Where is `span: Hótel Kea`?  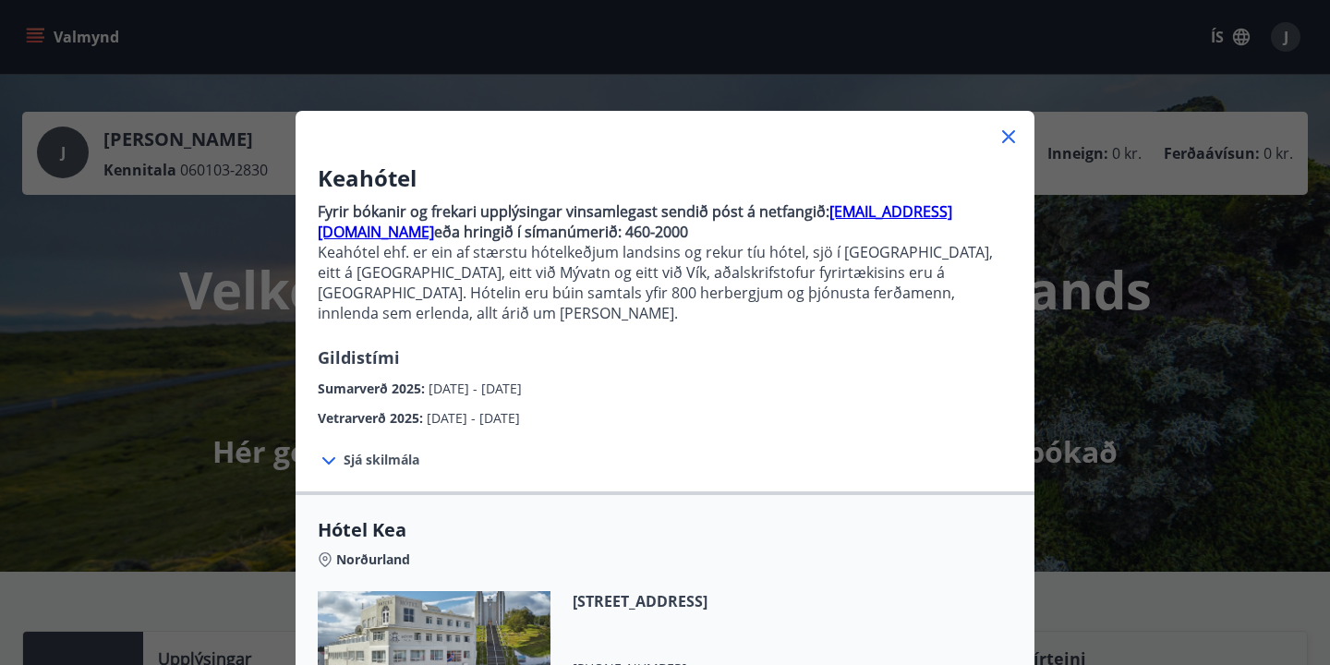 span: Hótel Kea is located at coordinates (665, 530).